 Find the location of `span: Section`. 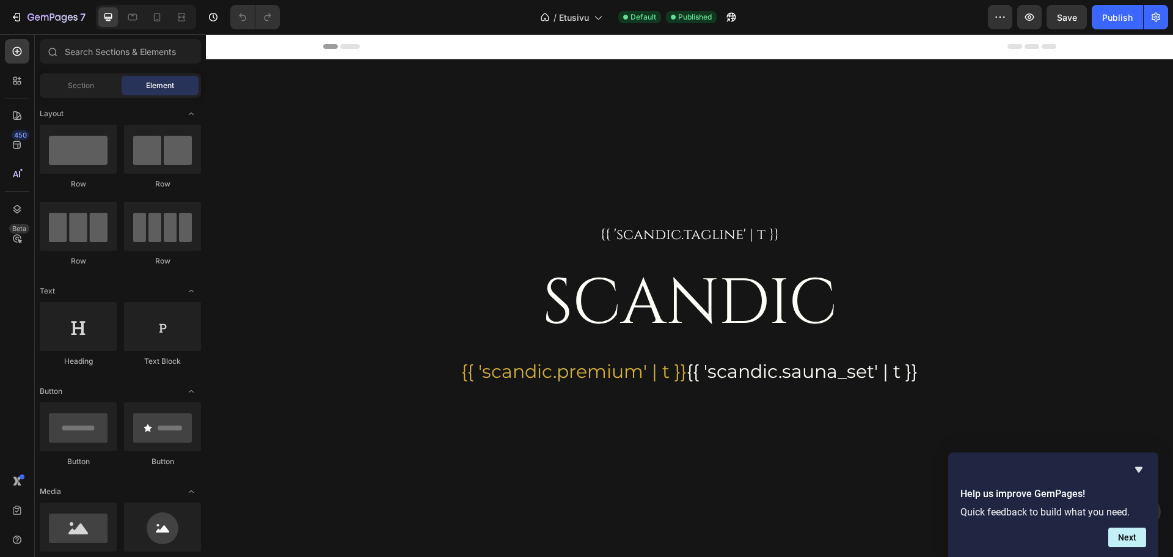

span: Section is located at coordinates (81, 86).